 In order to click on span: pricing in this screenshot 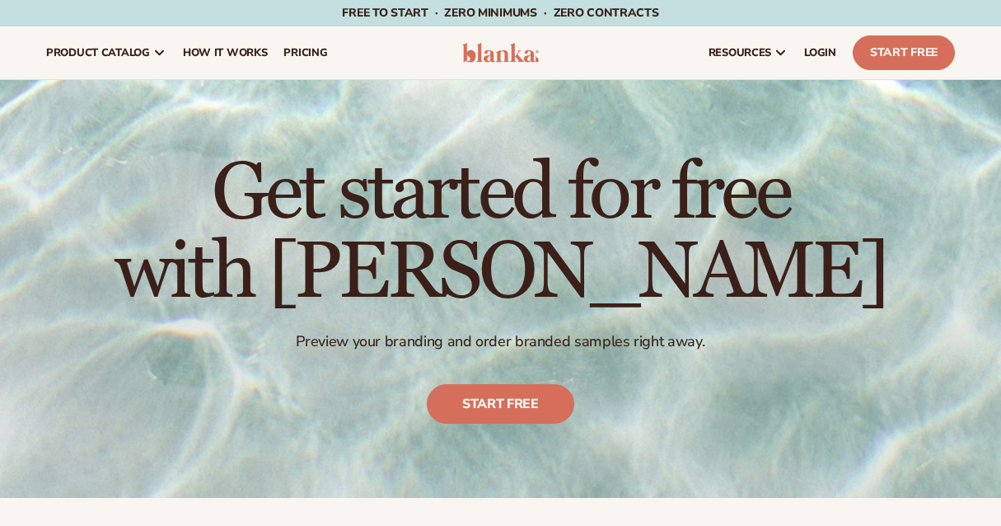, I will do `click(305, 53)`.